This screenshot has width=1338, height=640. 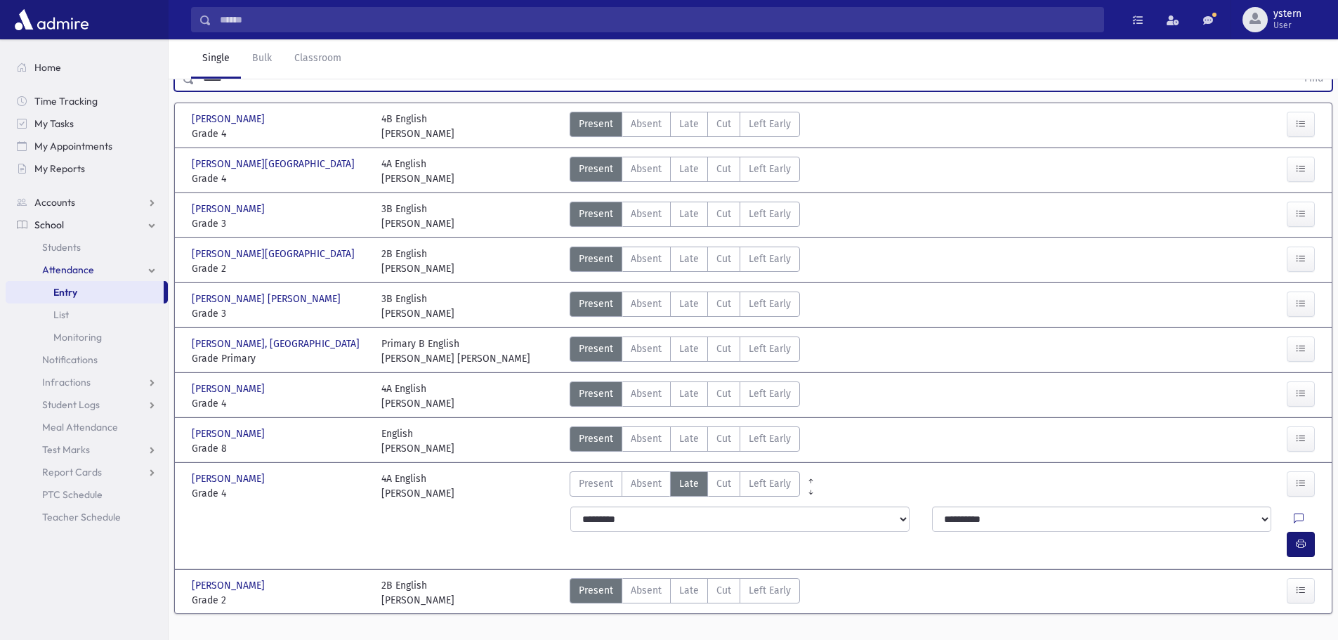 I want to click on span: List, so click(x=61, y=315).